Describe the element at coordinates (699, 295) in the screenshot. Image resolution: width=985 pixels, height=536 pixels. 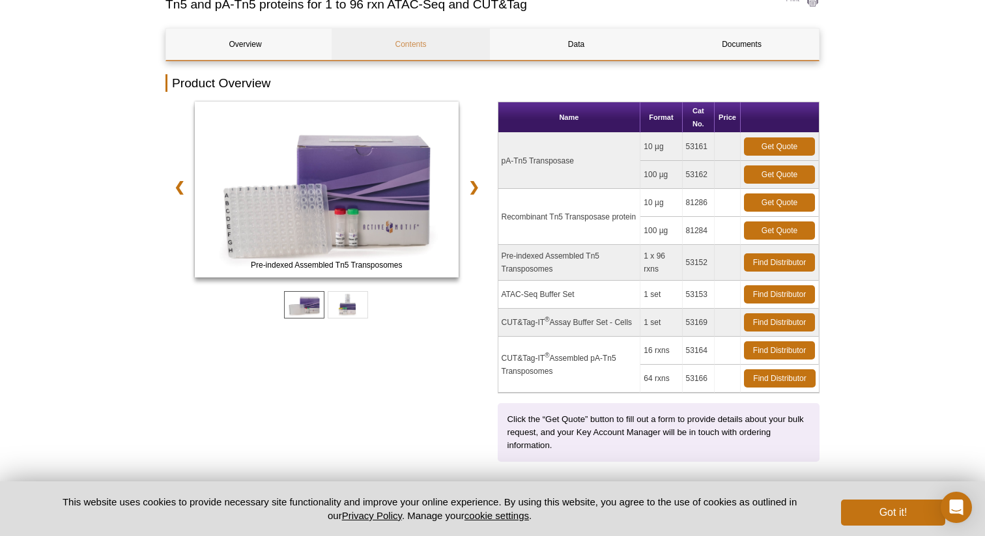
I see `td: 53153` at that location.